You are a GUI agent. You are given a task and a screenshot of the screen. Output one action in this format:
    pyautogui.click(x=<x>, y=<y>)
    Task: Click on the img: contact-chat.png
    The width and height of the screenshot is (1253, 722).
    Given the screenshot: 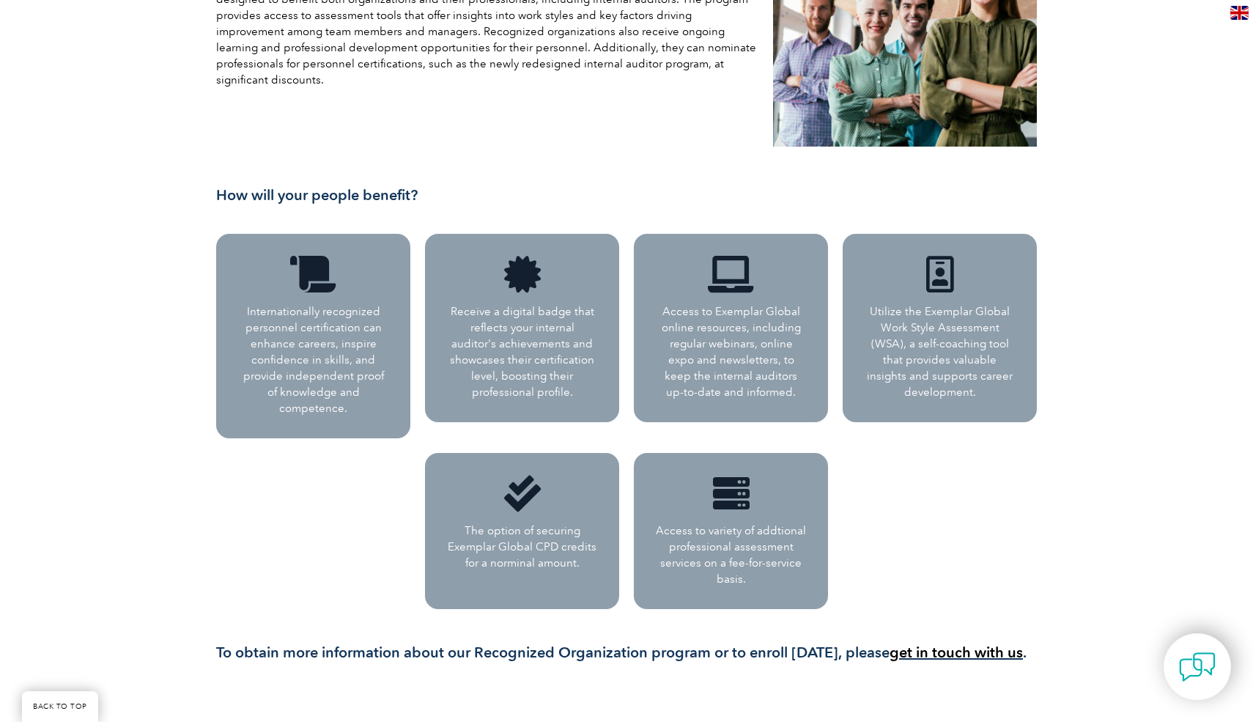 What is the action you would take?
    pyautogui.click(x=1198, y=667)
    